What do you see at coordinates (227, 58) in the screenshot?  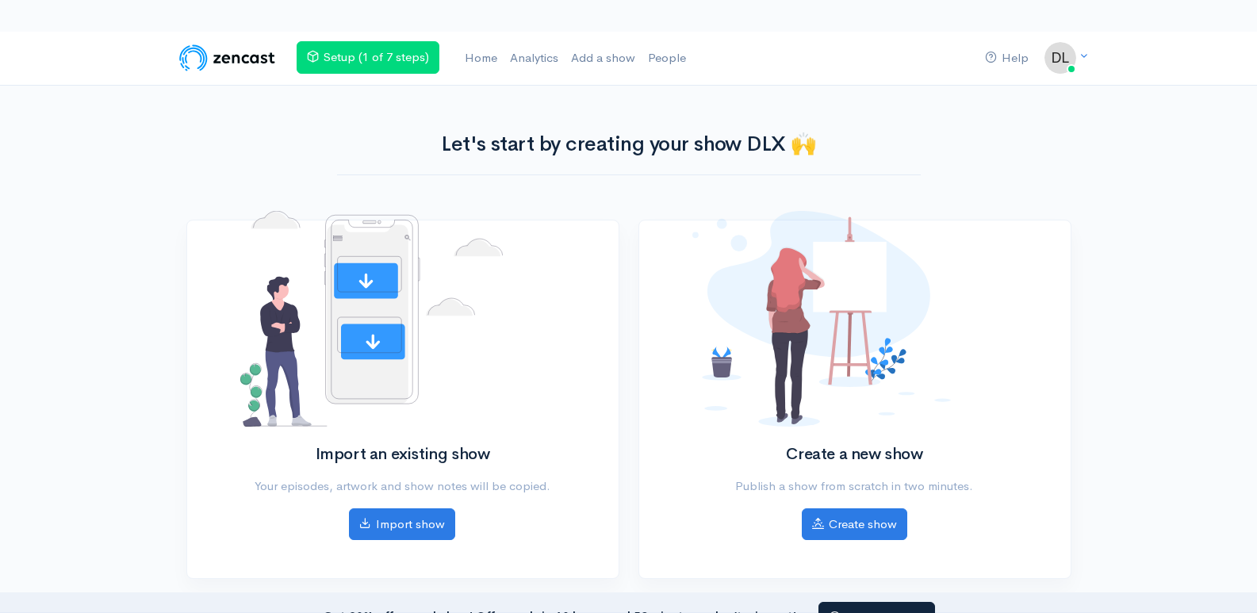 I see `img: ZenCast Logo` at bounding box center [227, 58].